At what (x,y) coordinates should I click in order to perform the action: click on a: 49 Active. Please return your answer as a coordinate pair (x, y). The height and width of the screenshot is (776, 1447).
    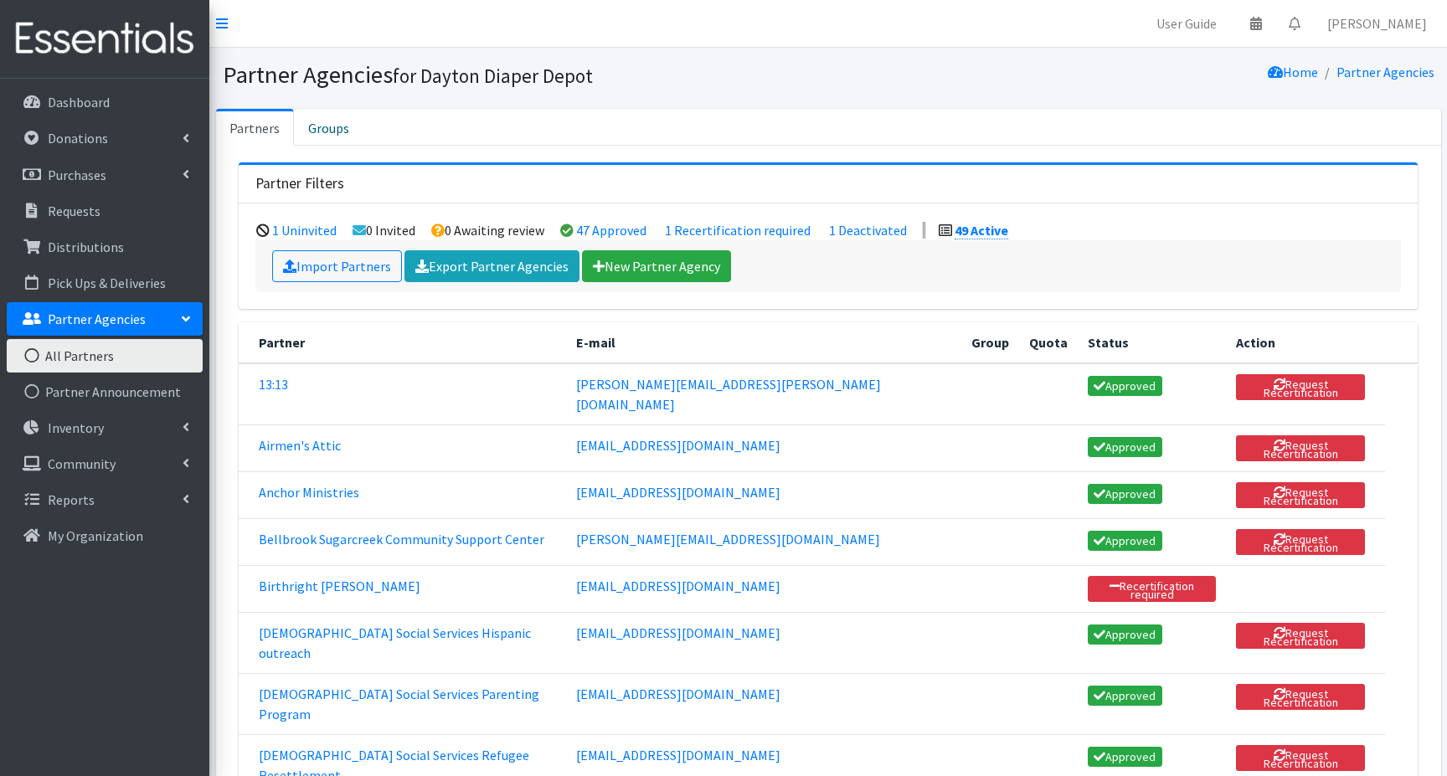
    Looking at the image, I should click on (981, 230).